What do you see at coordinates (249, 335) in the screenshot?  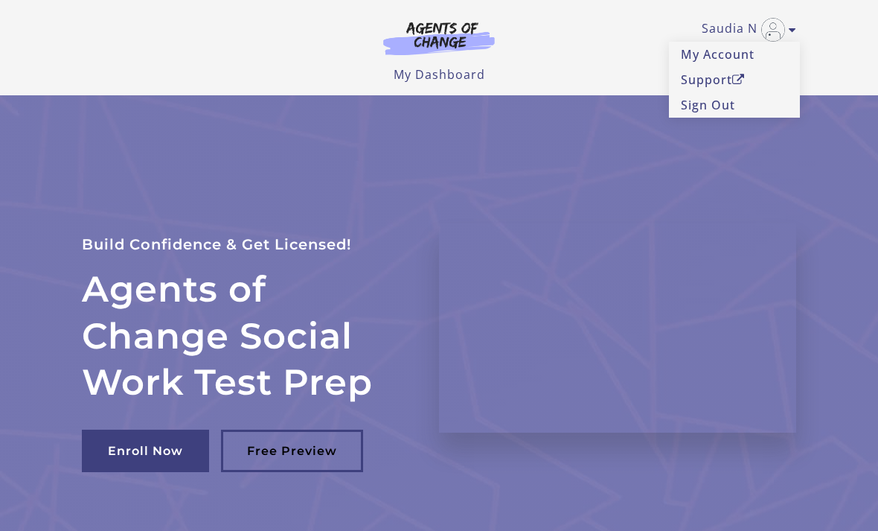 I see `h2: Agents of Change Social Work Test Prep` at bounding box center [249, 335].